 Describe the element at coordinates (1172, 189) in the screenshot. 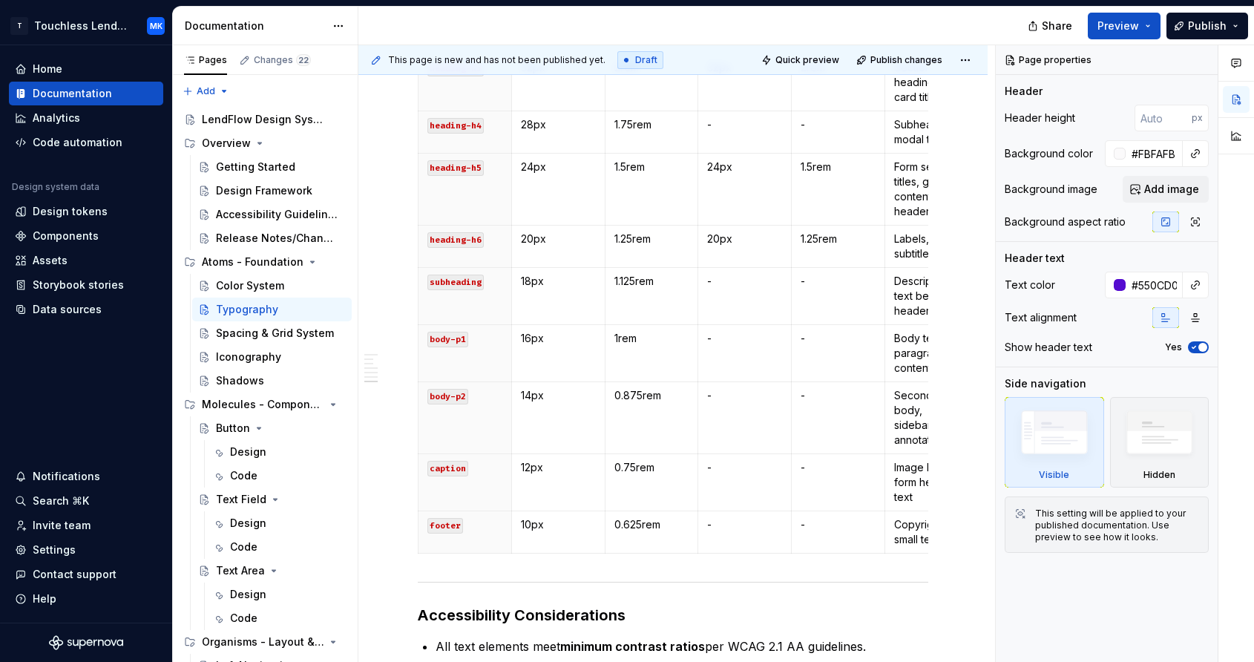

I see `span: Add image` at that location.